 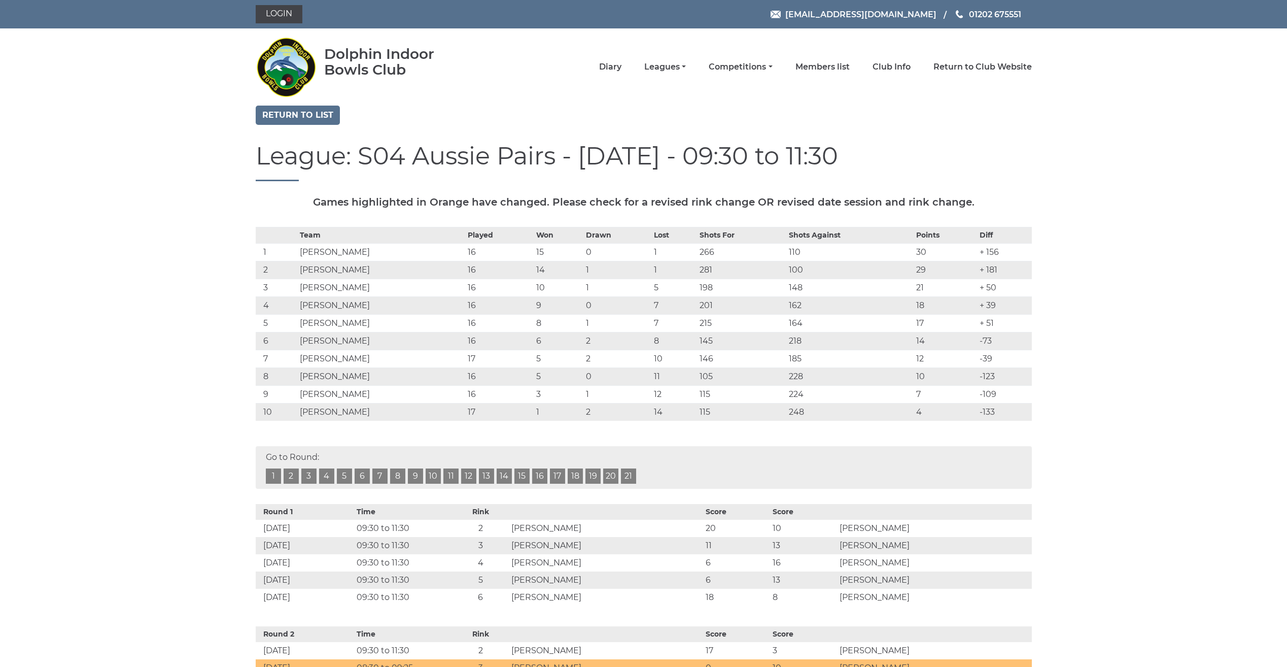 What do you see at coordinates (575, 476) in the screenshot?
I see `a: 18` at bounding box center [575, 476].